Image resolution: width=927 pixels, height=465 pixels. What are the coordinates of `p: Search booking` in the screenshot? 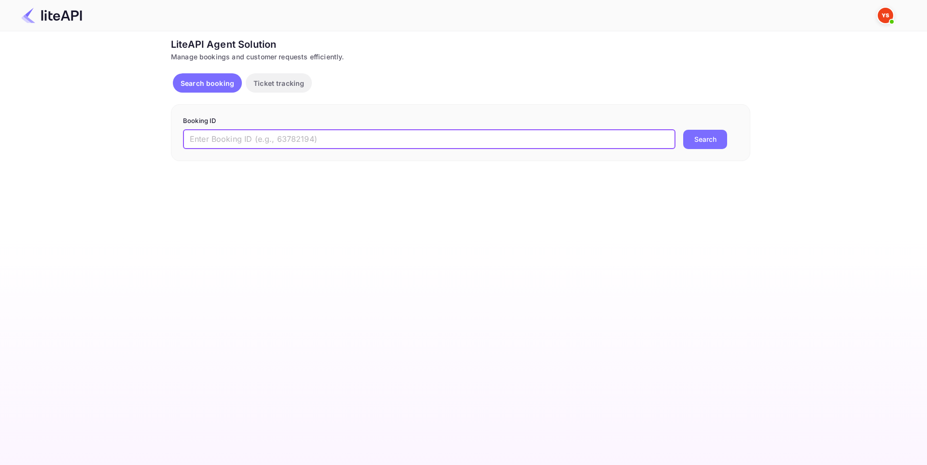 It's located at (207, 83).